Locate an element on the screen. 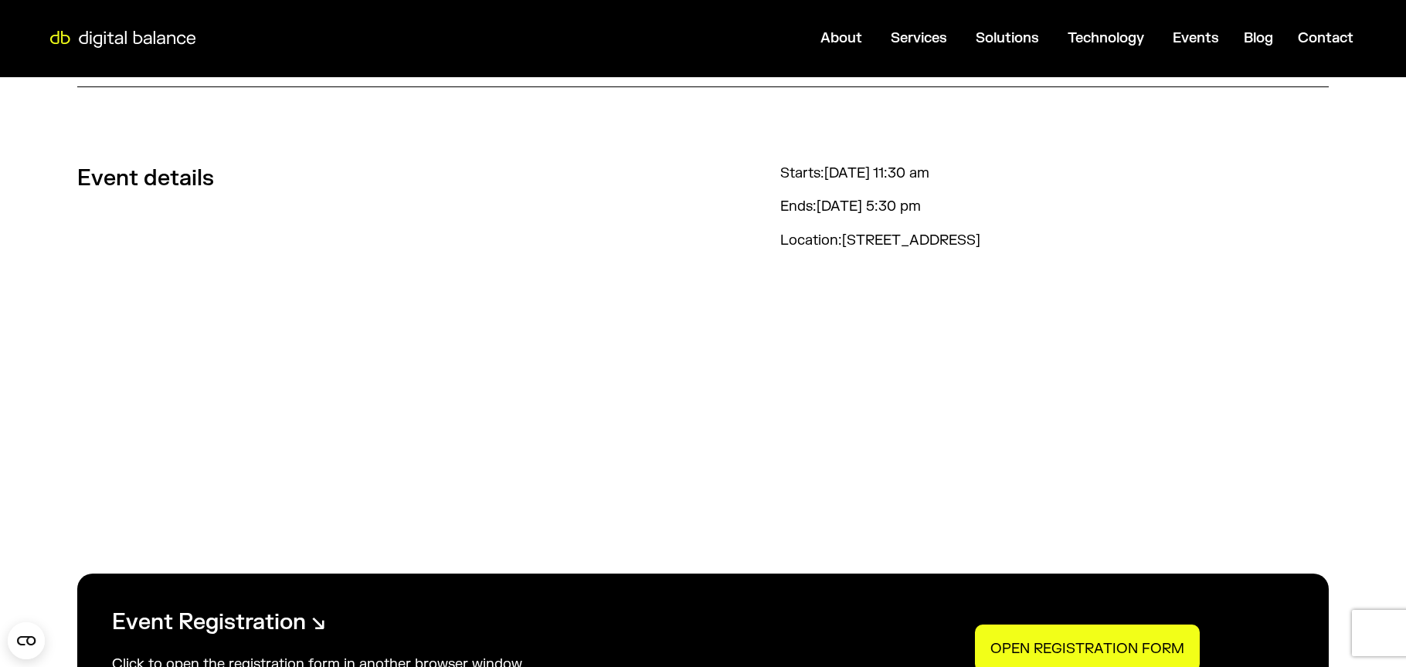 The width and height of the screenshot is (1406, 667). span: Contact is located at coordinates (1326, 38).